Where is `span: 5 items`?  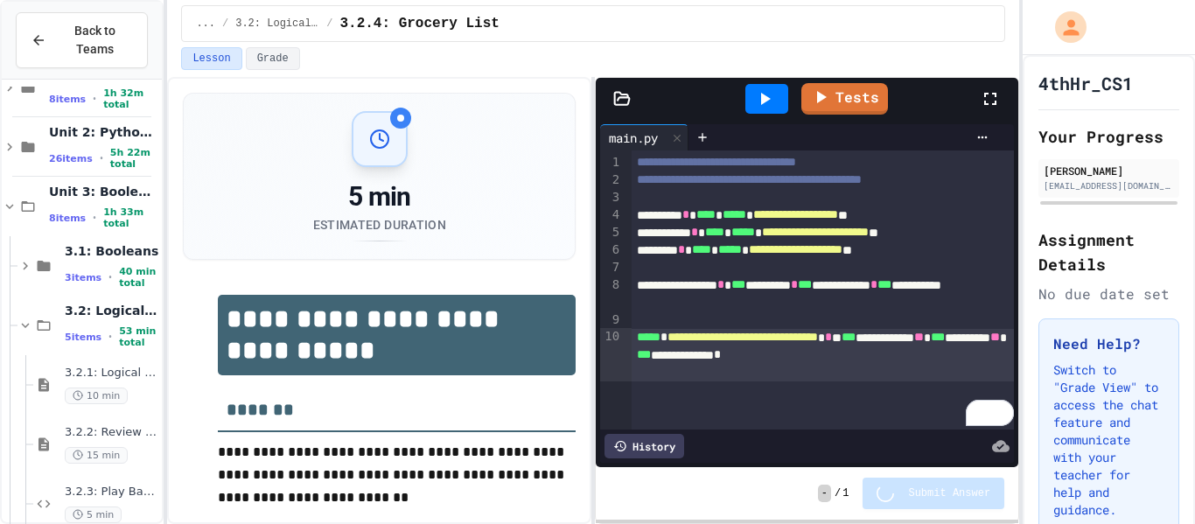
span: 5 items is located at coordinates (83, 337).